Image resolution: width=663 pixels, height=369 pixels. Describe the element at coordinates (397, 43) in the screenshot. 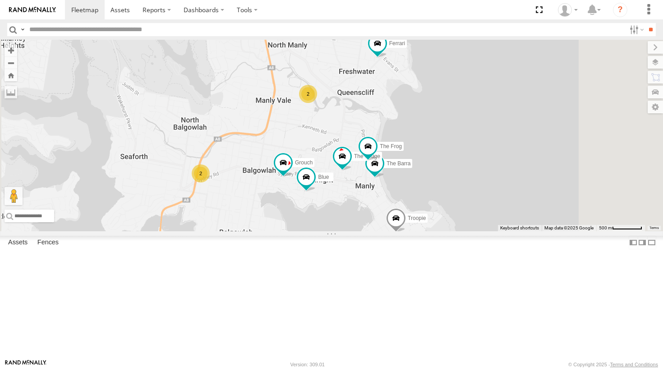

I see `span: Ferrari` at that location.